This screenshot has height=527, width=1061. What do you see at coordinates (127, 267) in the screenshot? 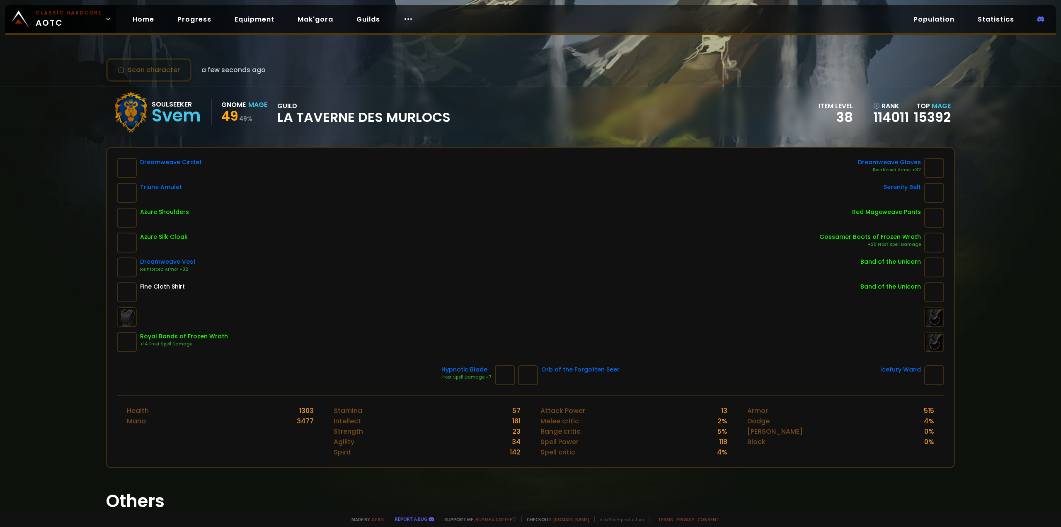
I see `img: item-10021` at bounding box center [127, 267].